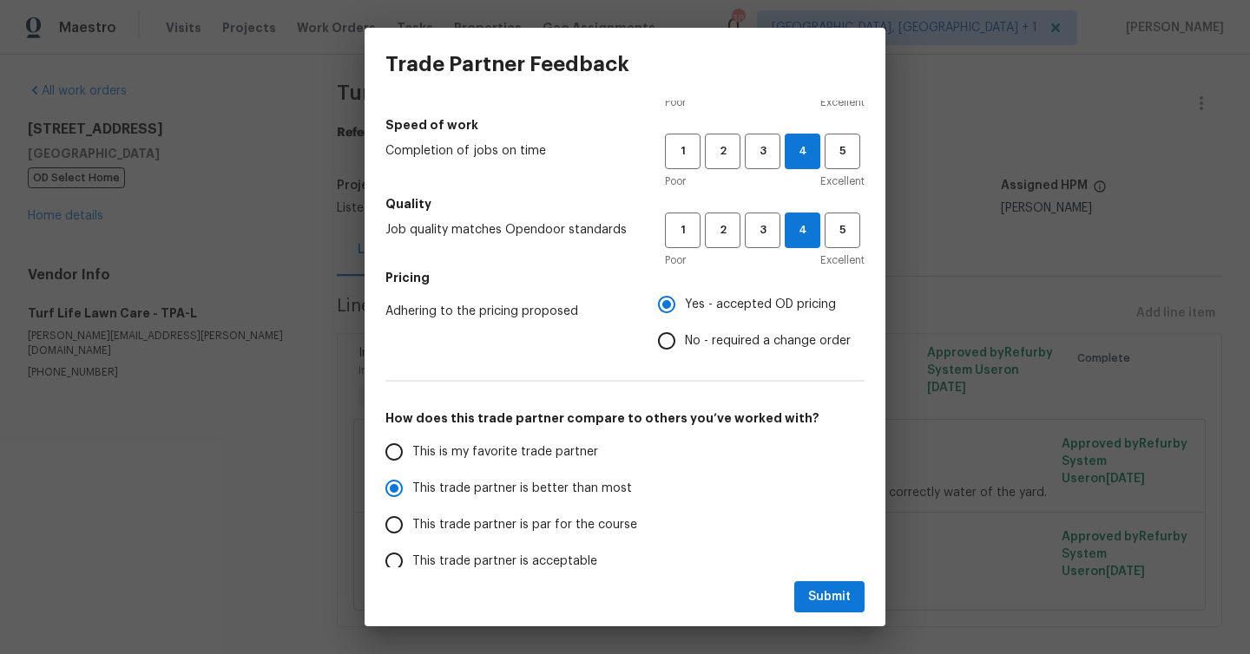  What do you see at coordinates (508, 312) in the screenshot?
I see `span: Adhering to the pricing proposed` at bounding box center [508, 312].